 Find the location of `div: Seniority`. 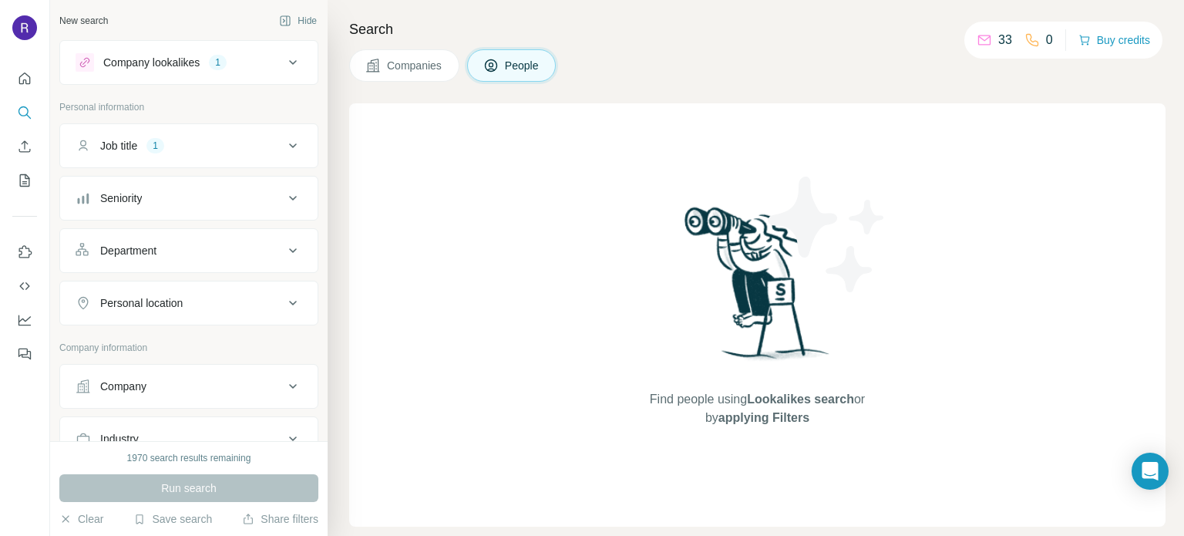

div: Seniority is located at coordinates (121, 198).